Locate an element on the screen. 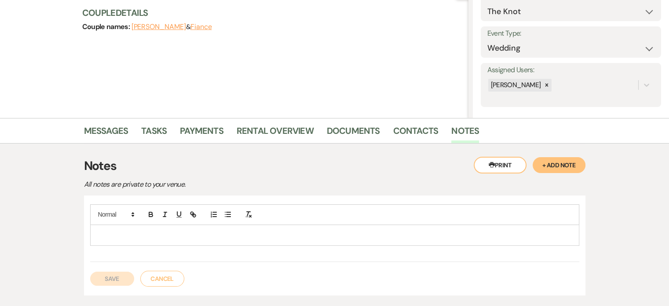  a: Documents is located at coordinates (353, 133).